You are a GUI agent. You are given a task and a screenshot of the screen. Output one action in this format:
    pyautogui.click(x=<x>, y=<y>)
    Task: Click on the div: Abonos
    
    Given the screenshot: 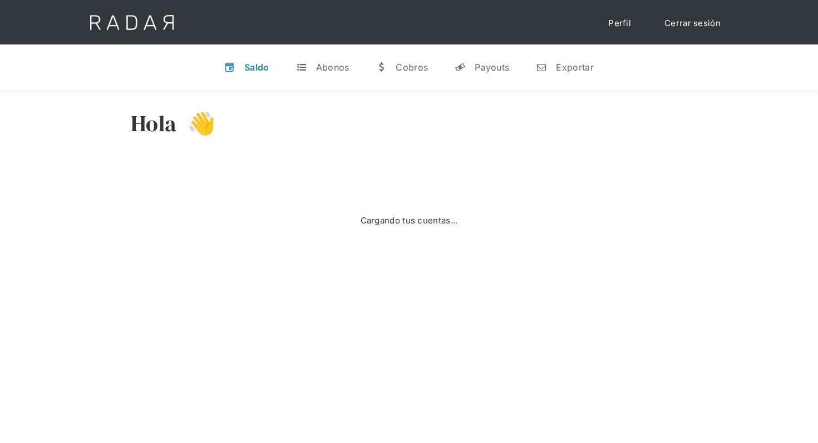 What is the action you would take?
    pyautogui.click(x=333, y=67)
    